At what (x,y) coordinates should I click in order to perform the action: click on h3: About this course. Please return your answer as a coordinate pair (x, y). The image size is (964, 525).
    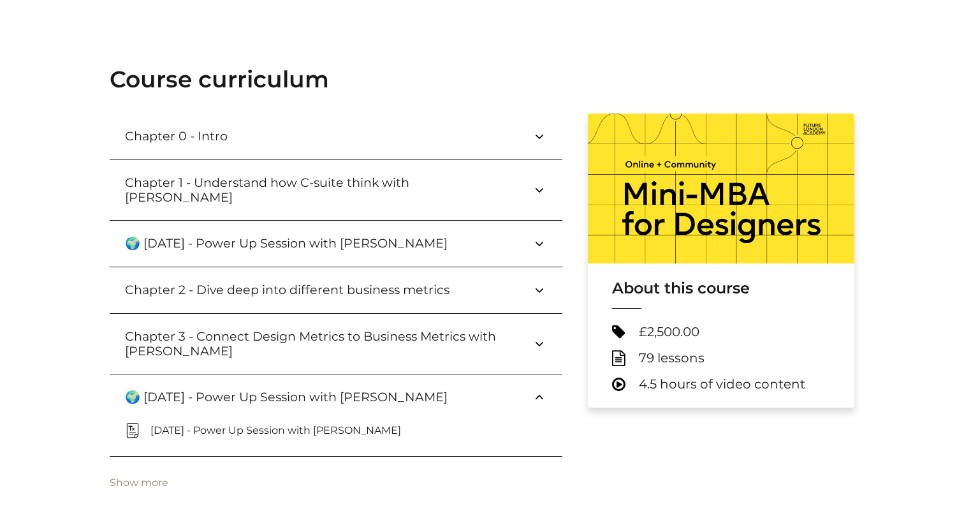
    Looking at the image, I should click on (721, 288).